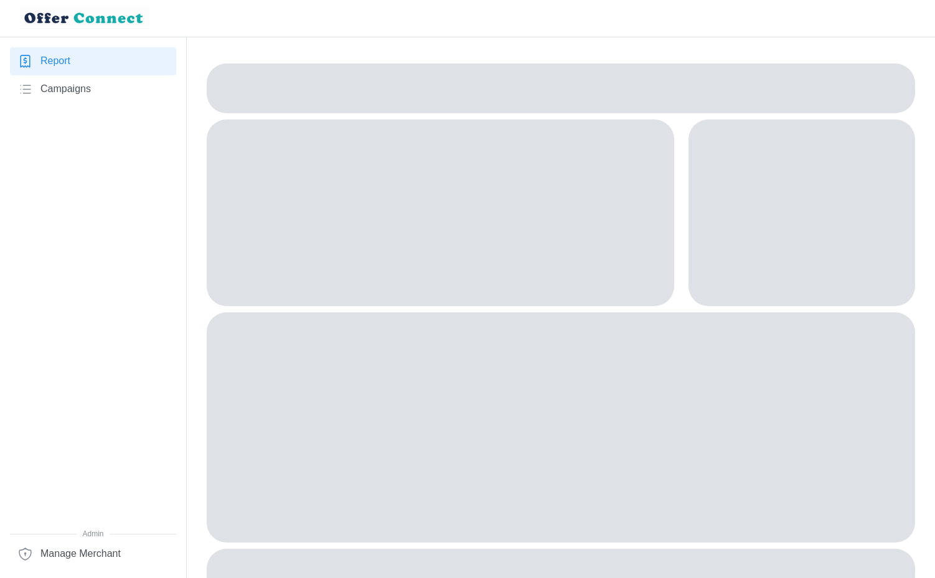  I want to click on span: Campaigns, so click(65, 89).